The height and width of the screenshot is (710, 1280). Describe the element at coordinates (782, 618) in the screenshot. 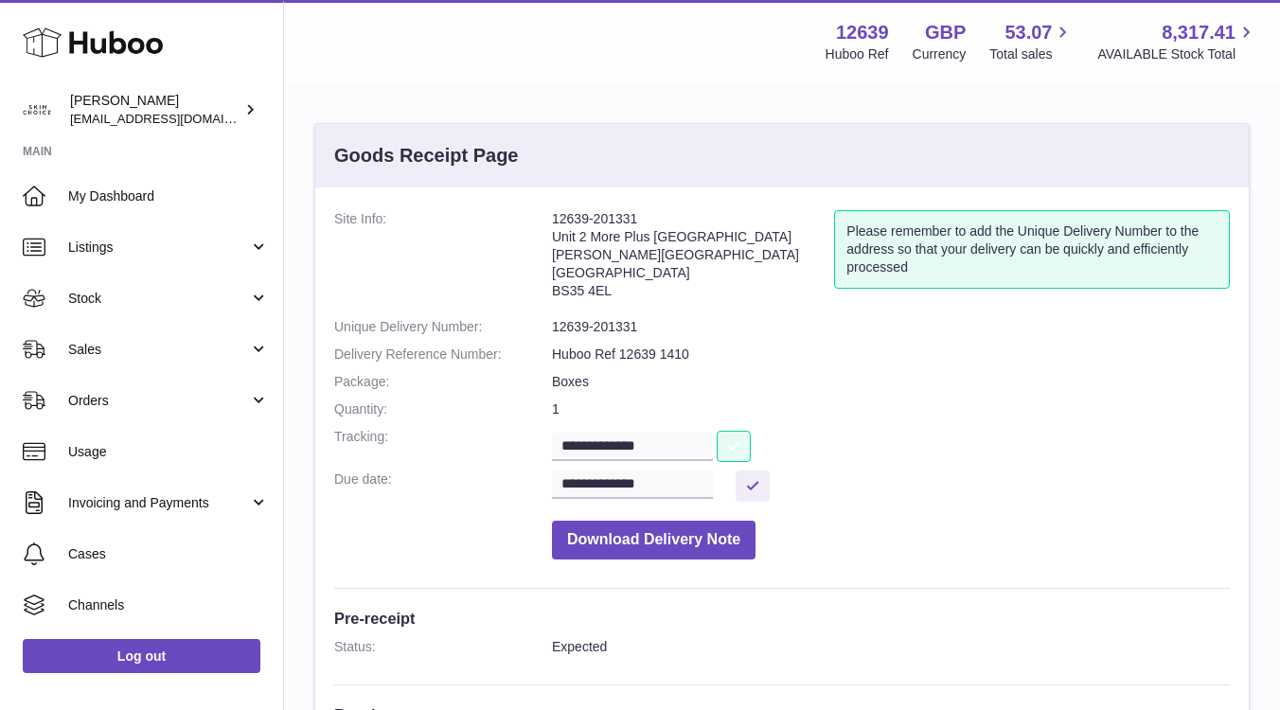

I see `h3: Pre-receipt` at that location.